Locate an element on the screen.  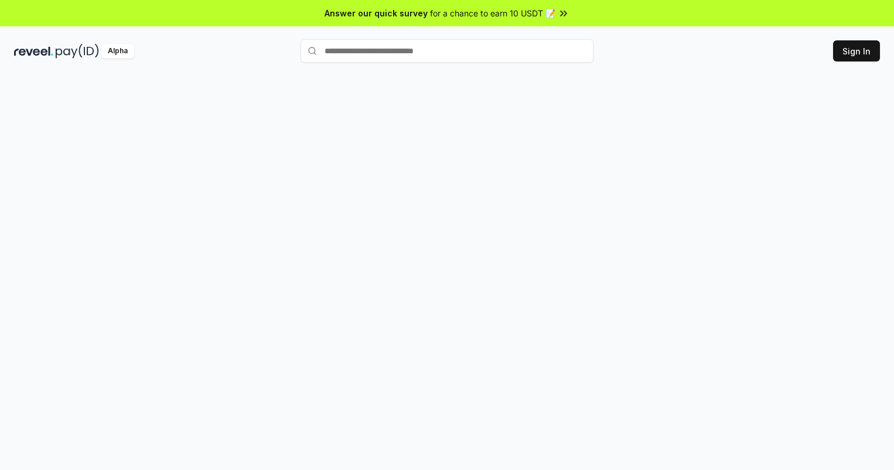
img: pay_id is located at coordinates (77, 51).